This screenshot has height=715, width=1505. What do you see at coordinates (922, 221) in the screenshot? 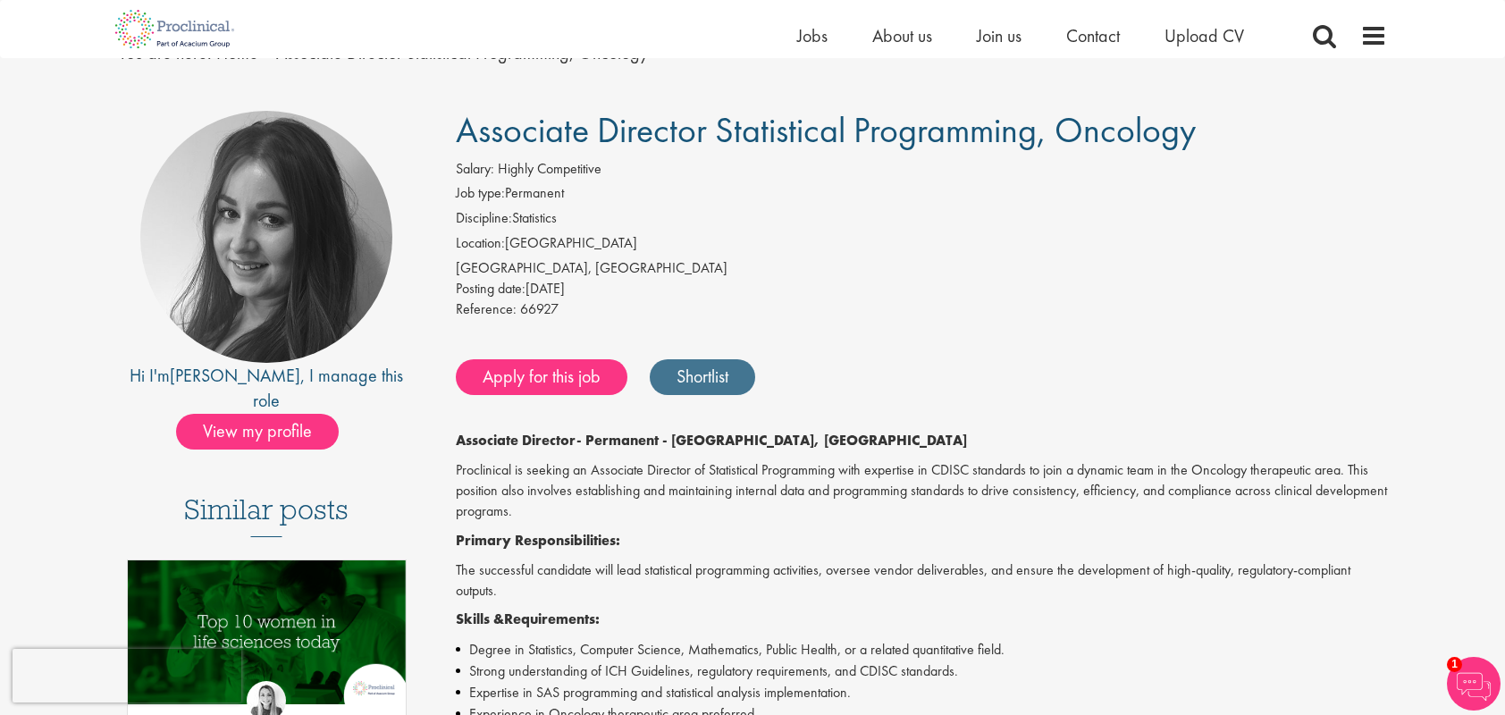
I see `li: Statistics` at bounding box center [922, 221].